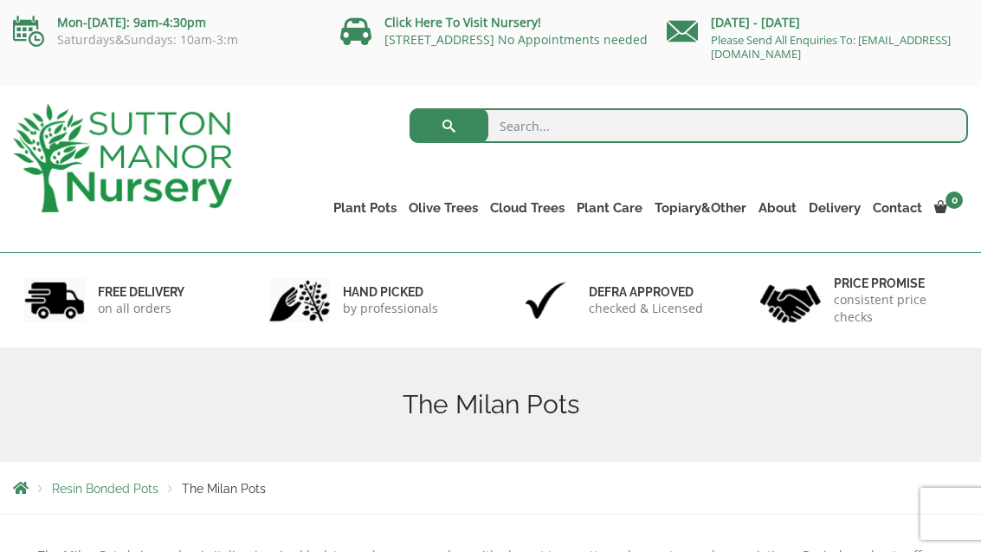 Image resolution: width=981 pixels, height=552 pixels. I want to click on p: by professionals, so click(391, 308).